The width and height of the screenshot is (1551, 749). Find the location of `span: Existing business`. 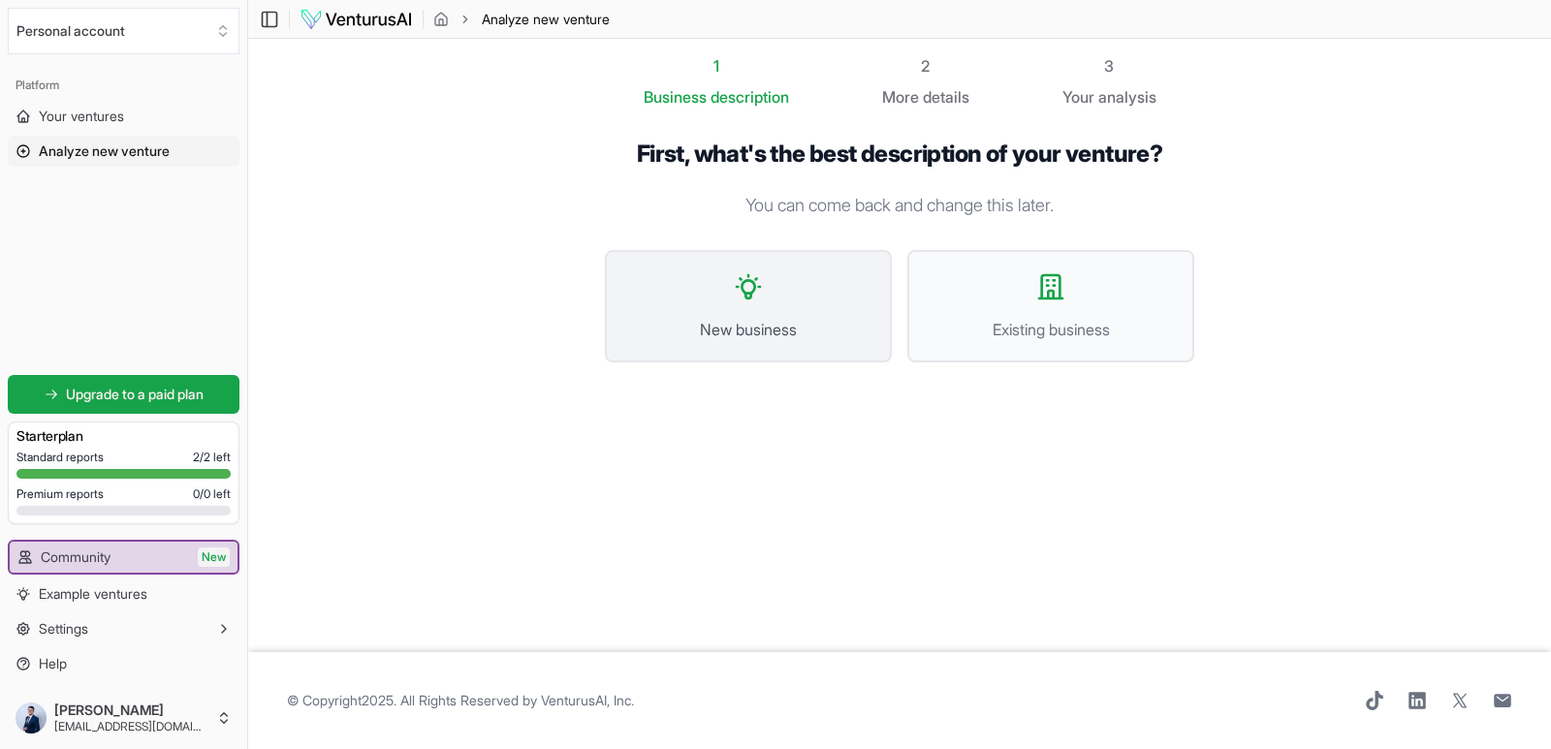

span: Existing business is located at coordinates (1051, 330).